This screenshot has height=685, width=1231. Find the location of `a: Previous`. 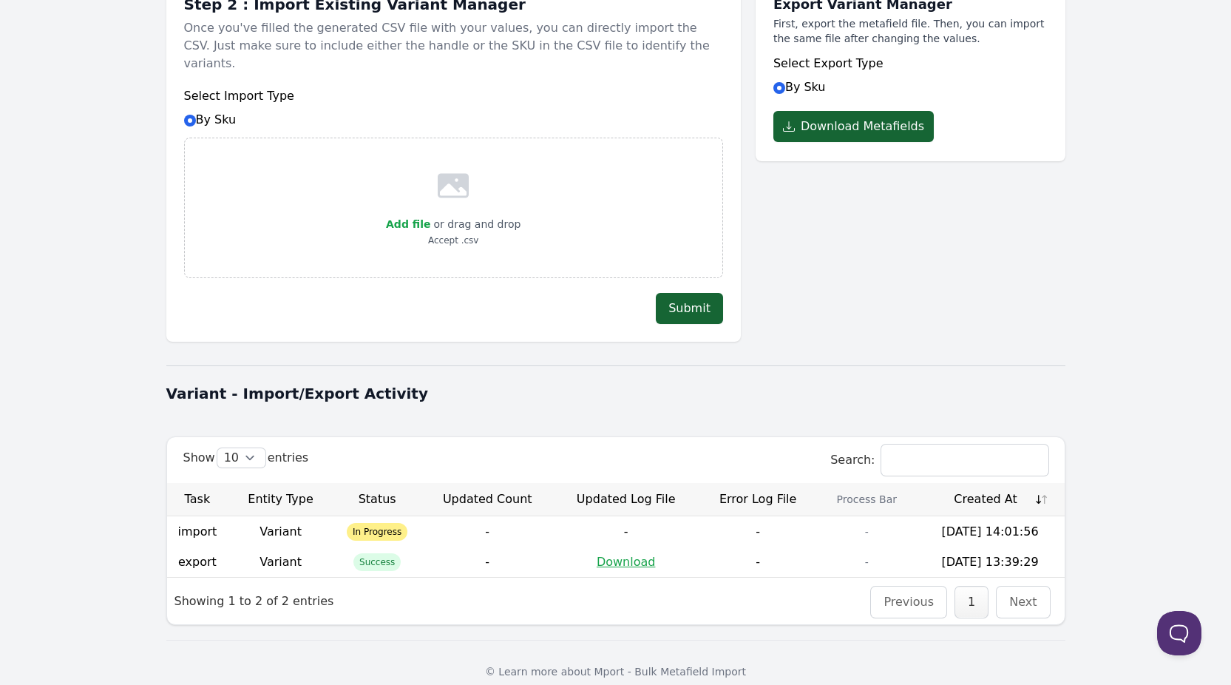

a: Previous is located at coordinates (909, 601).